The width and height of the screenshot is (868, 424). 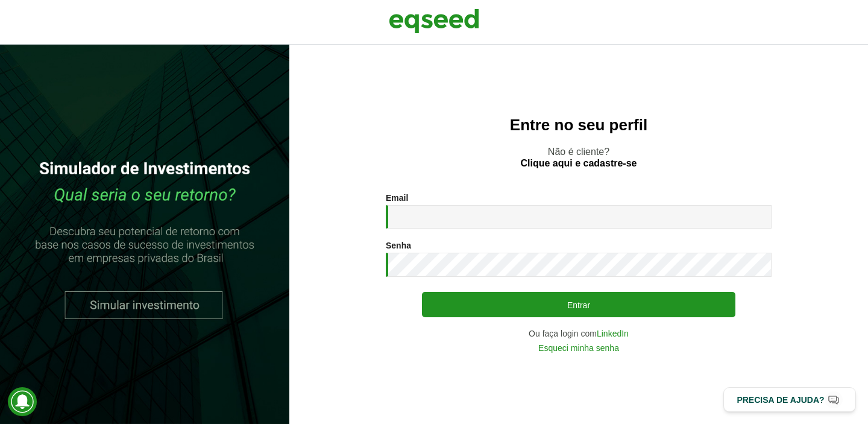 I want to click on img: EqSeed Logo, so click(x=434, y=21).